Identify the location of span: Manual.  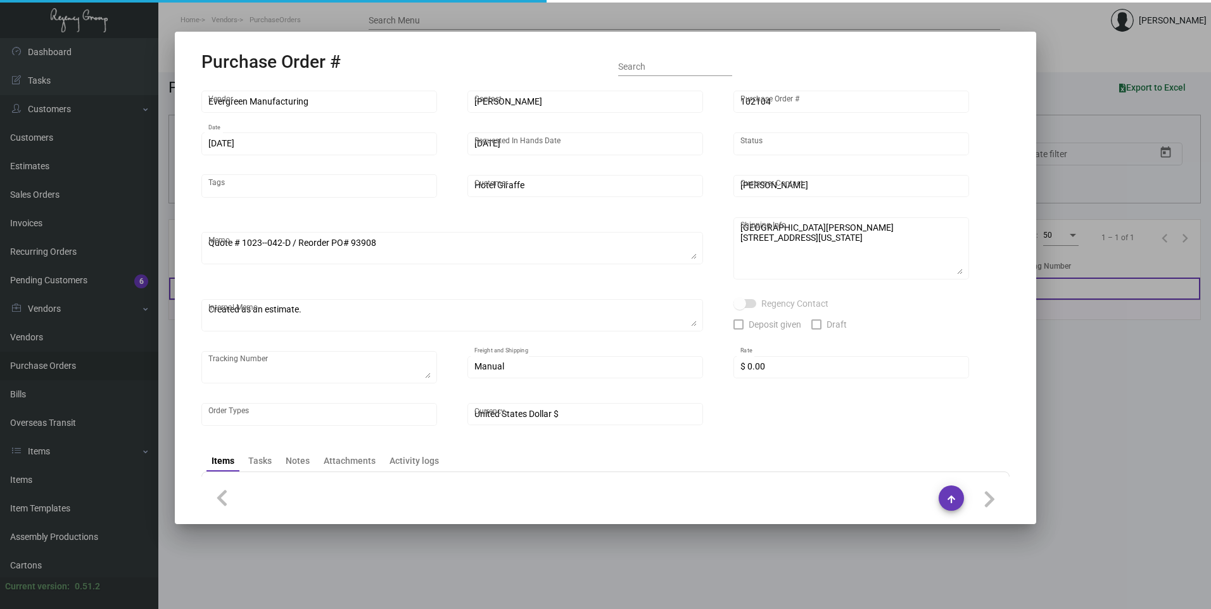
(489, 366).